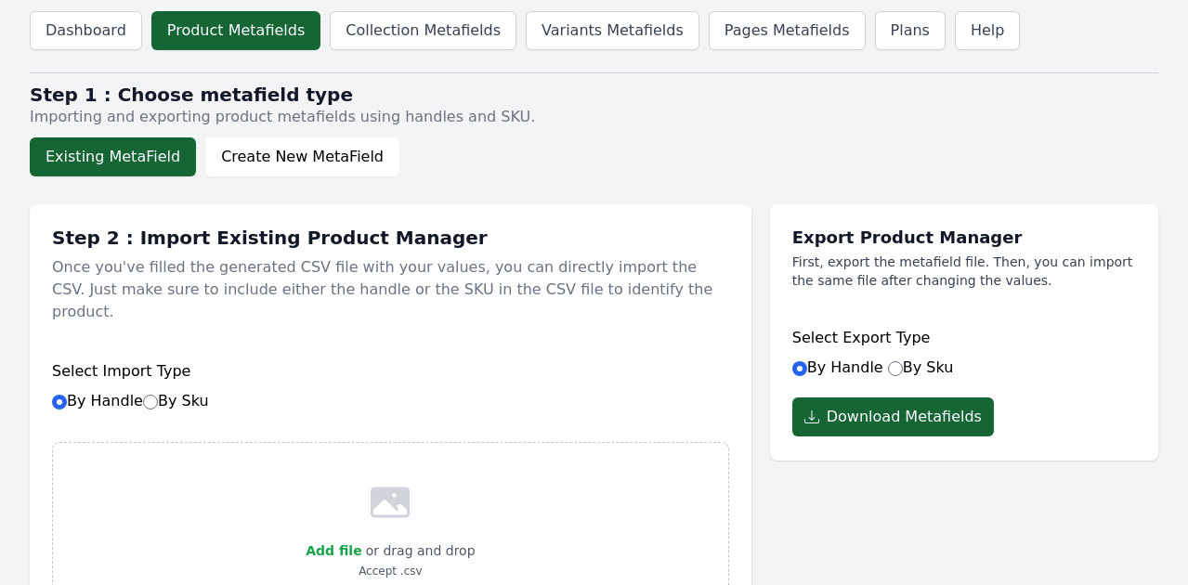  What do you see at coordinates (112, 157) in the screenshot?
I see `button: Existing MetaField` at bounding box center [112, 157].